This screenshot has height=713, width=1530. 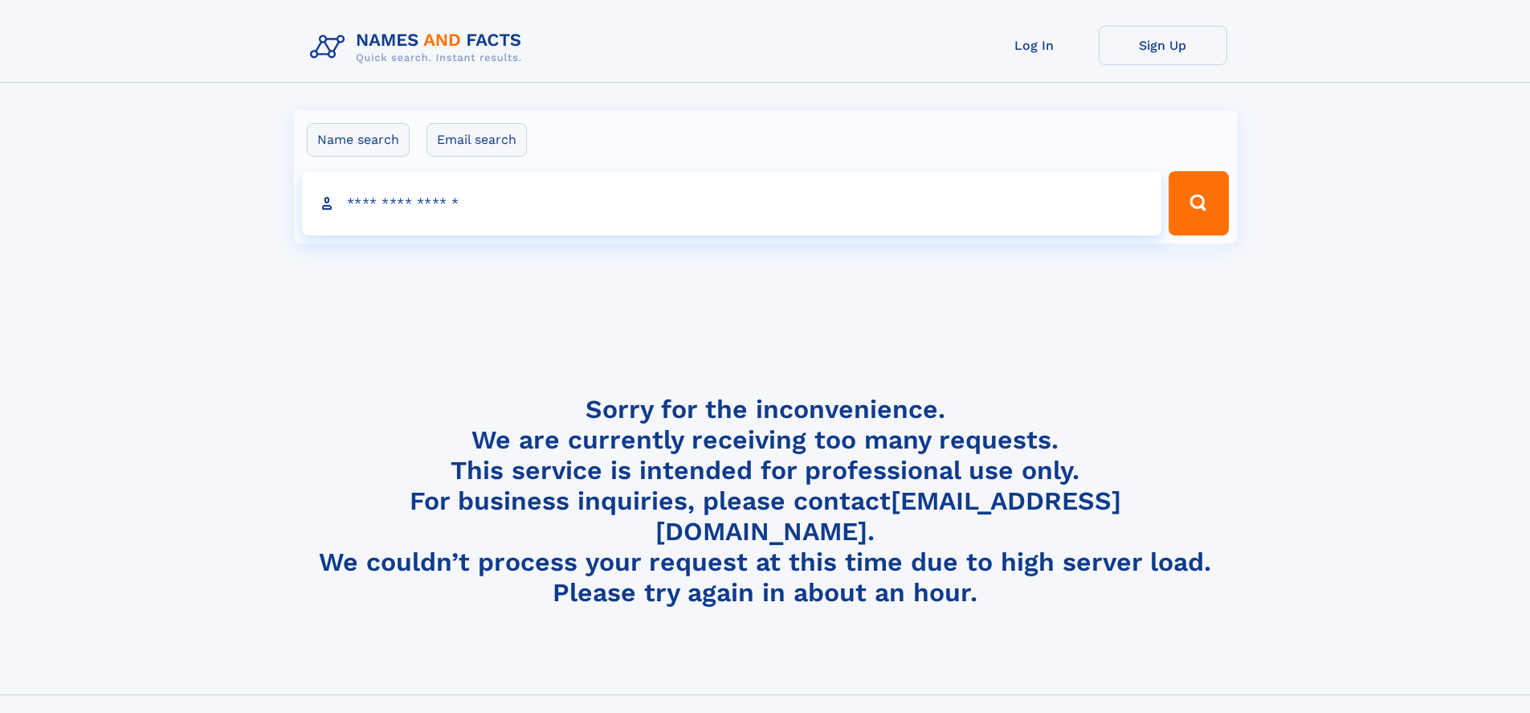 What do you see at coordinates (1199, 203) in the screenshot?
I see `button: Search Button` at bounding box center [1199, 203].